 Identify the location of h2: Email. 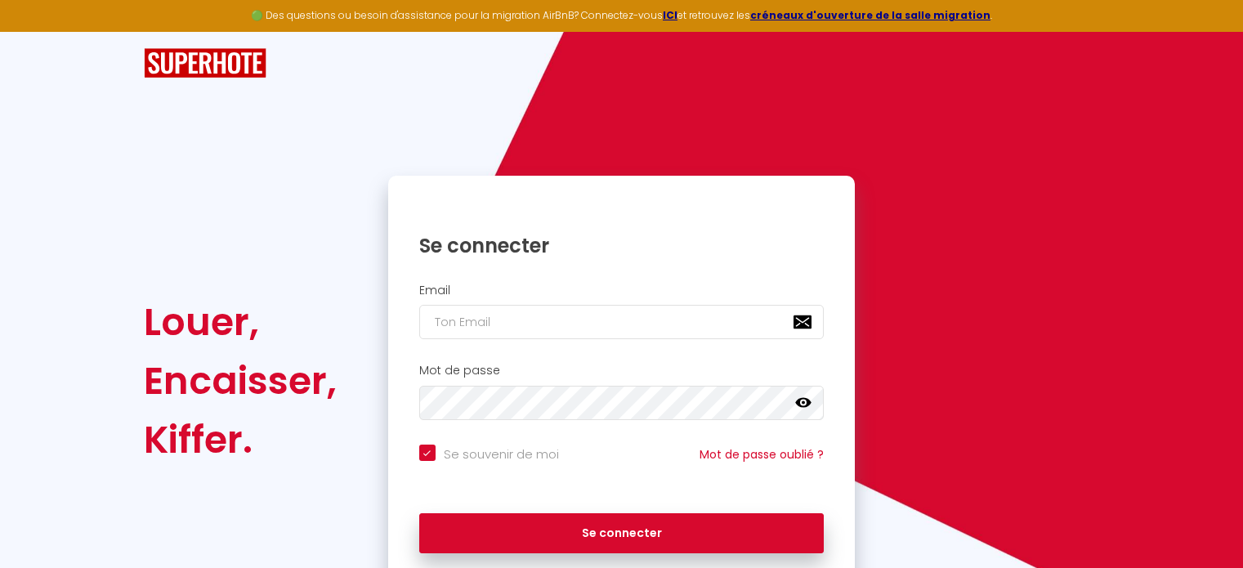
(622, 290).